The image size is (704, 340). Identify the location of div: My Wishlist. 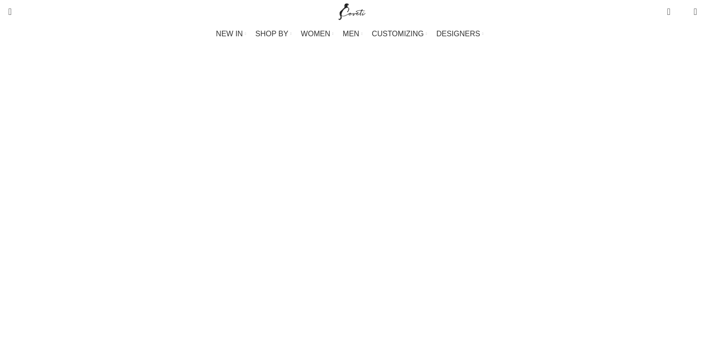
(682, 12).